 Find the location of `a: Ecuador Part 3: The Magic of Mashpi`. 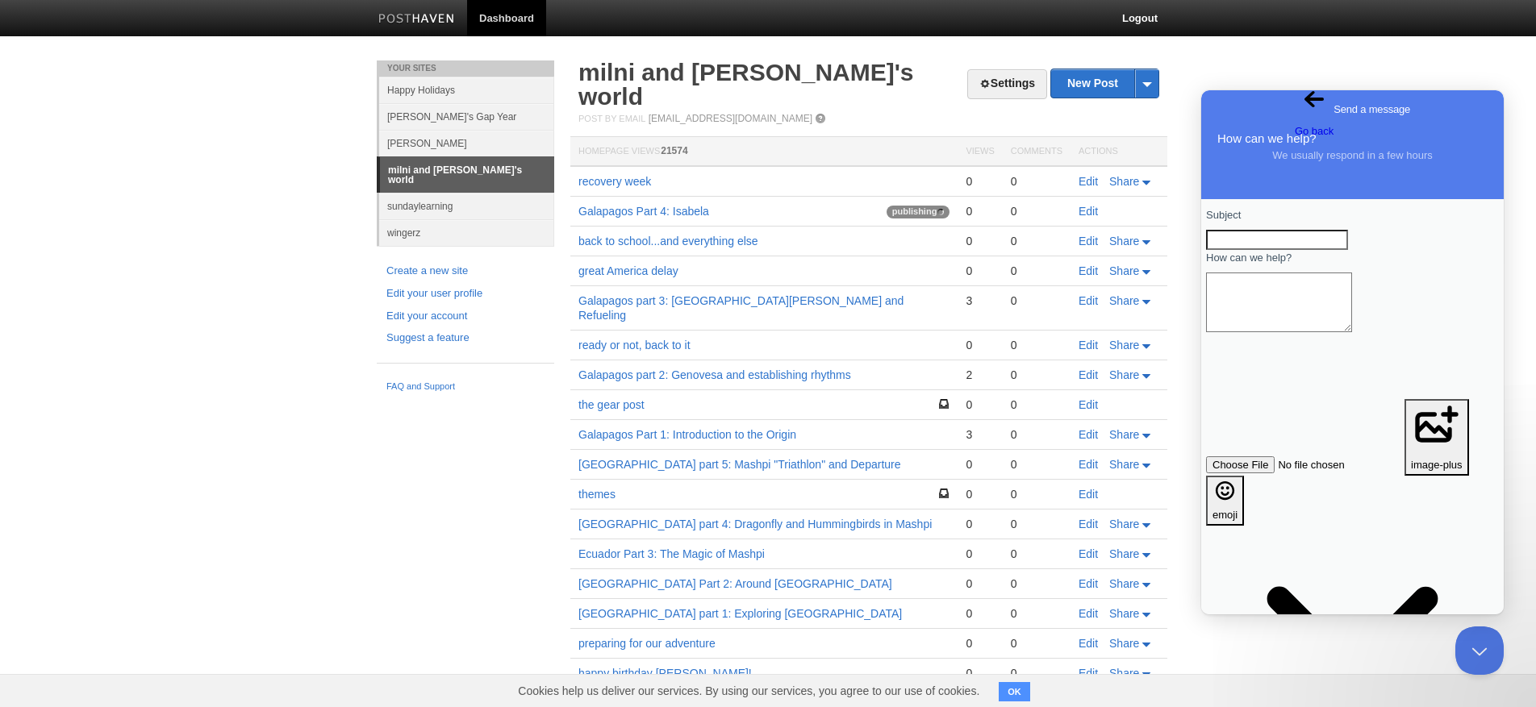

a: Ecuador Part 3: The Magic of Mashpi is located at coordinates (671, 554).